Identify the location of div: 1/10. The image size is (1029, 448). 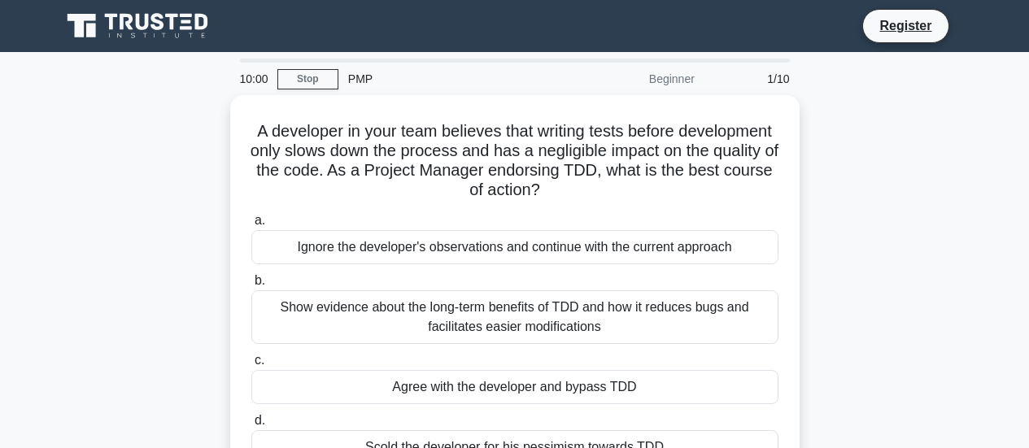
(752, 79).